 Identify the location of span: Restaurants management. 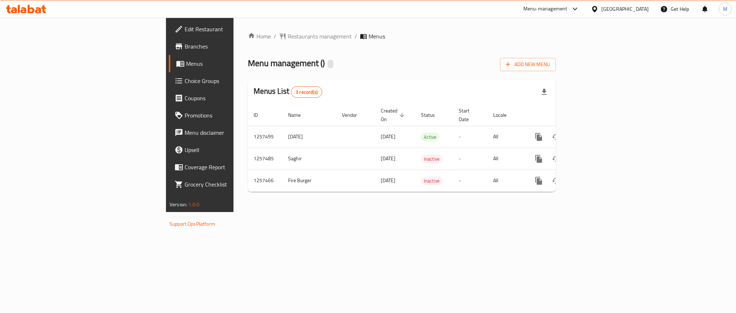
(320, 36).